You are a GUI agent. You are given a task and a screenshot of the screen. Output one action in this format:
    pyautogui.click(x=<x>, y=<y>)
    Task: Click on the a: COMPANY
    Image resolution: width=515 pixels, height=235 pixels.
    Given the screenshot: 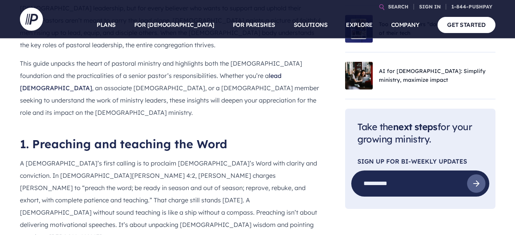 What is the action you would take?
    pyautogui.click(x=405, y=25)
    